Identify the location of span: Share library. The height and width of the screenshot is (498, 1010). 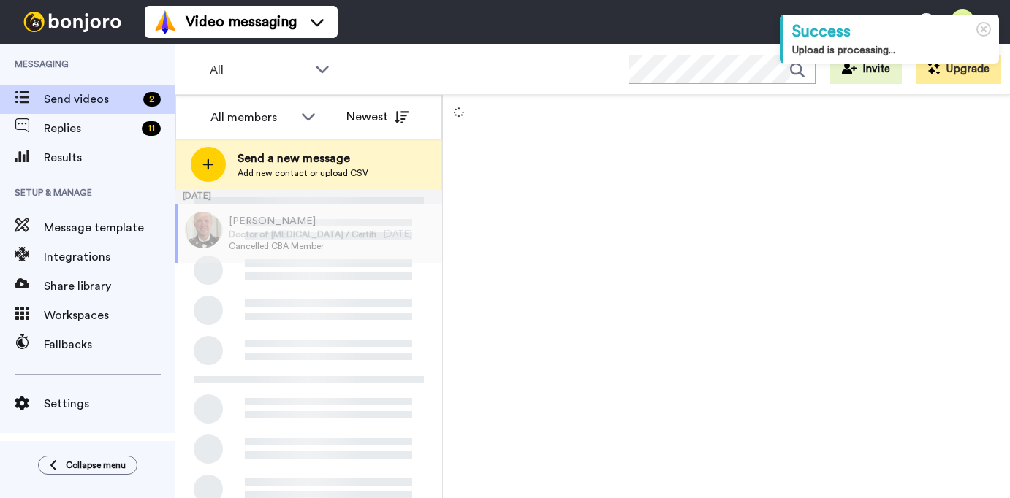
(110, 286).